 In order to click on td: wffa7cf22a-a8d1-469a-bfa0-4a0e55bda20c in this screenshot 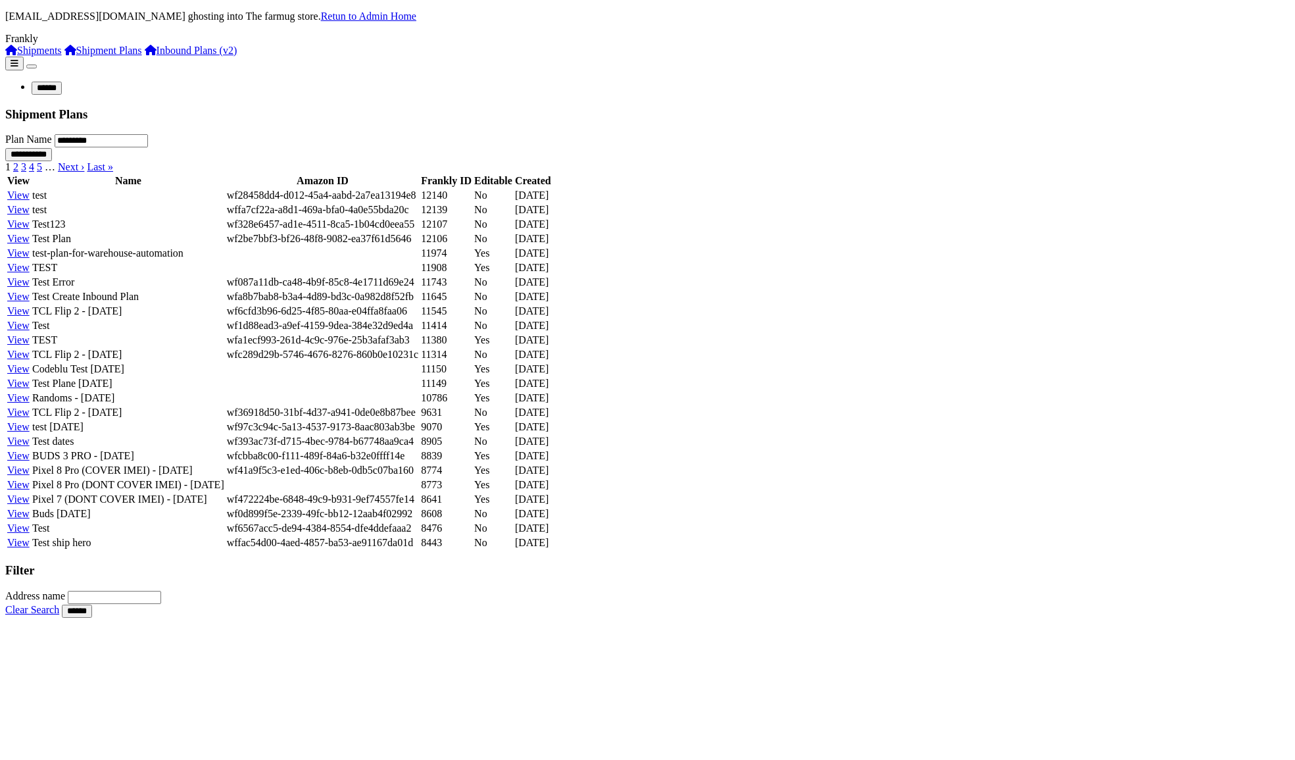, I will do `click(323, 210)`.